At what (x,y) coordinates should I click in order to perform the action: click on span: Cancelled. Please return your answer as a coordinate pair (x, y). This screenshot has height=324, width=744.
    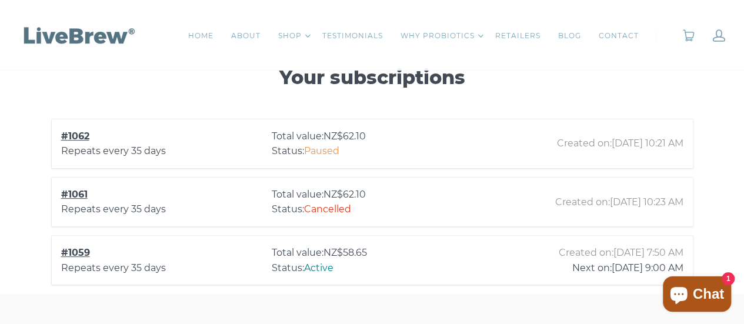
    Looking at the image, I should click on (328, 209).